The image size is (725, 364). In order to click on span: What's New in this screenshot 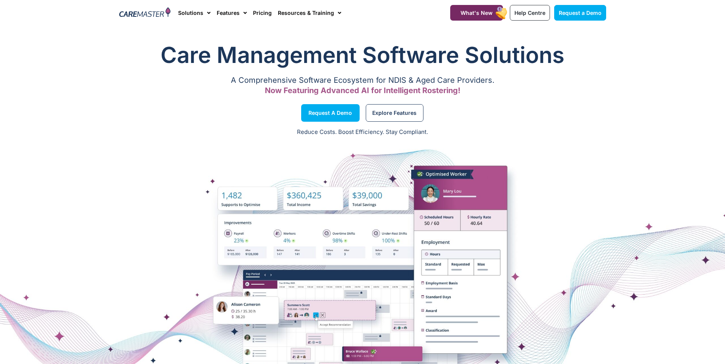, I will do `click(476, 13)`.